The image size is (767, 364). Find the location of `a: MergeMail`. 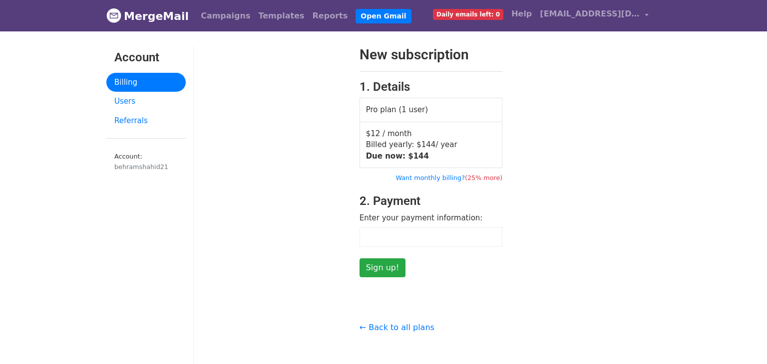

a: MergeMail is located at coordinates (147, 16).